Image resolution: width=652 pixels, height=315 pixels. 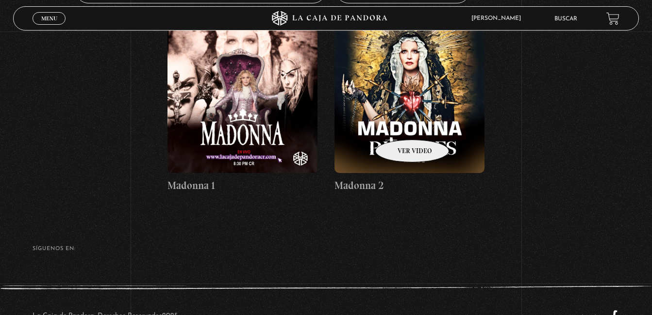 What do you see at coordinates (409, 186) in the screenshot?
I see `h4: Madonna 2` at bounding box center [409, 186].